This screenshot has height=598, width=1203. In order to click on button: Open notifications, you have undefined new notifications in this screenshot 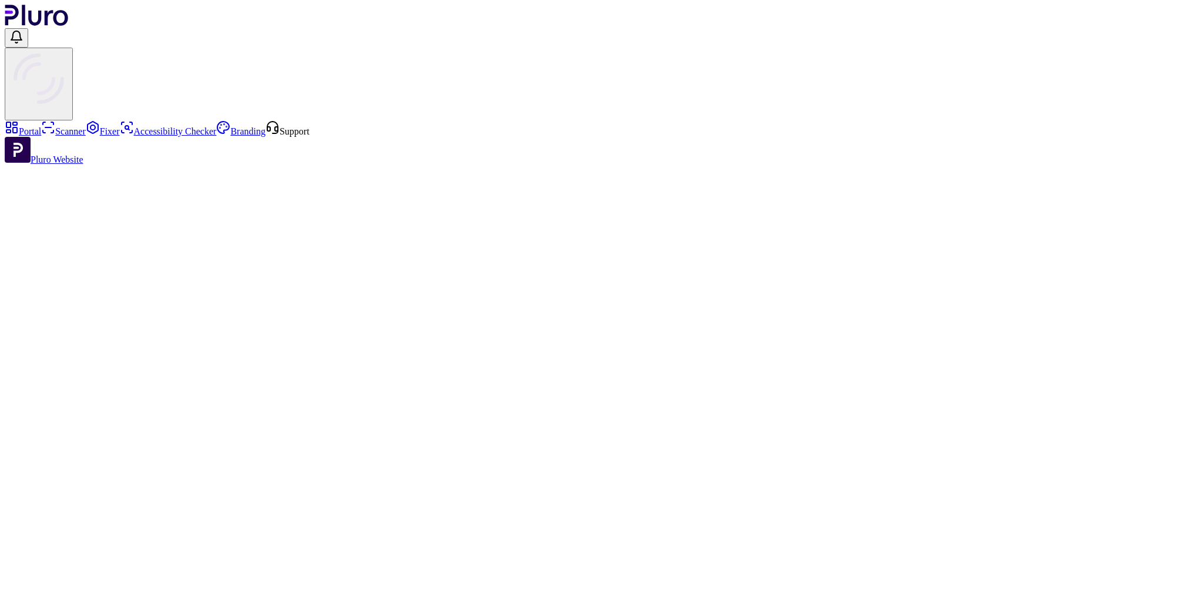, I will do `click(16, 38)`.